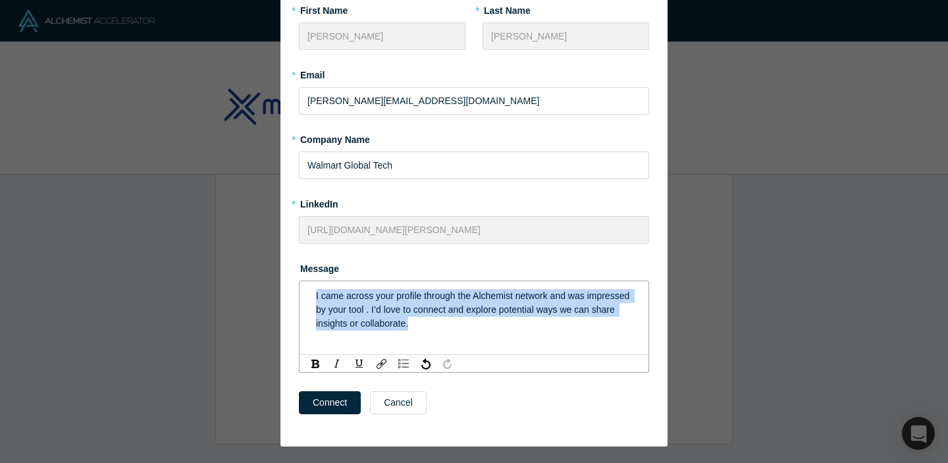 The image size is (948, 463). Describe the element at coordinates (315, 364) in the screenshot. I see `div: Bold` at that location.